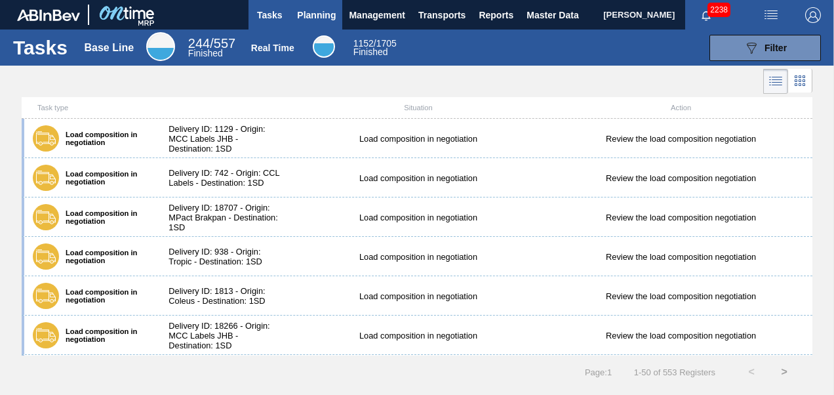 This screenshot has width=834, height=395. What do you see at coordinates (552, 15) in the screenshot?
I see `span: Master Data` at bounding box center [552, 15].